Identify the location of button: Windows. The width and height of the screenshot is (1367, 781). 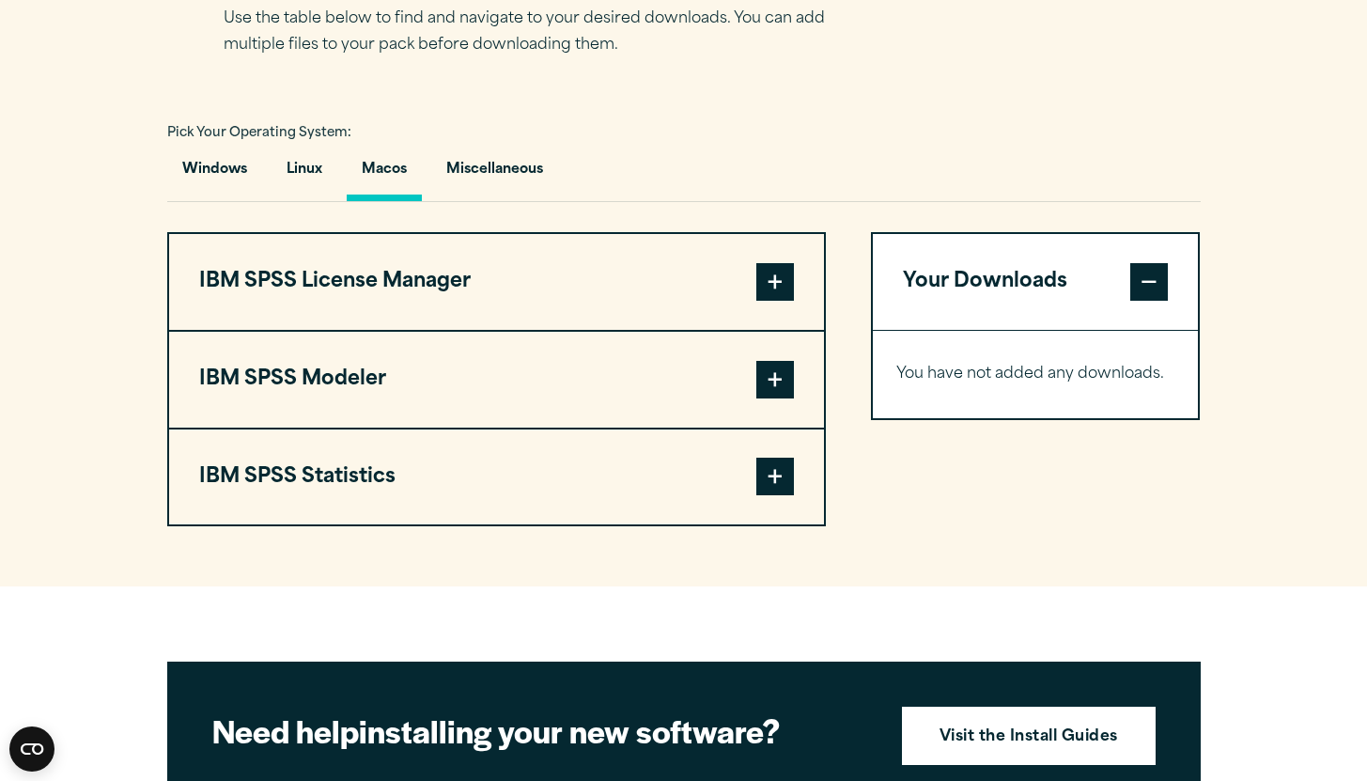
(214, 174).